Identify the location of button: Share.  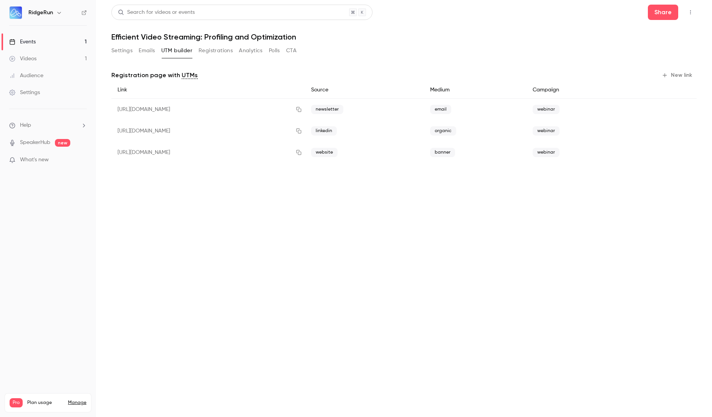
(663, 12).